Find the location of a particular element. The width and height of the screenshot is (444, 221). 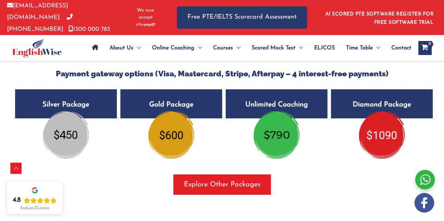

span: About Us is located at coordinates (121, 48).